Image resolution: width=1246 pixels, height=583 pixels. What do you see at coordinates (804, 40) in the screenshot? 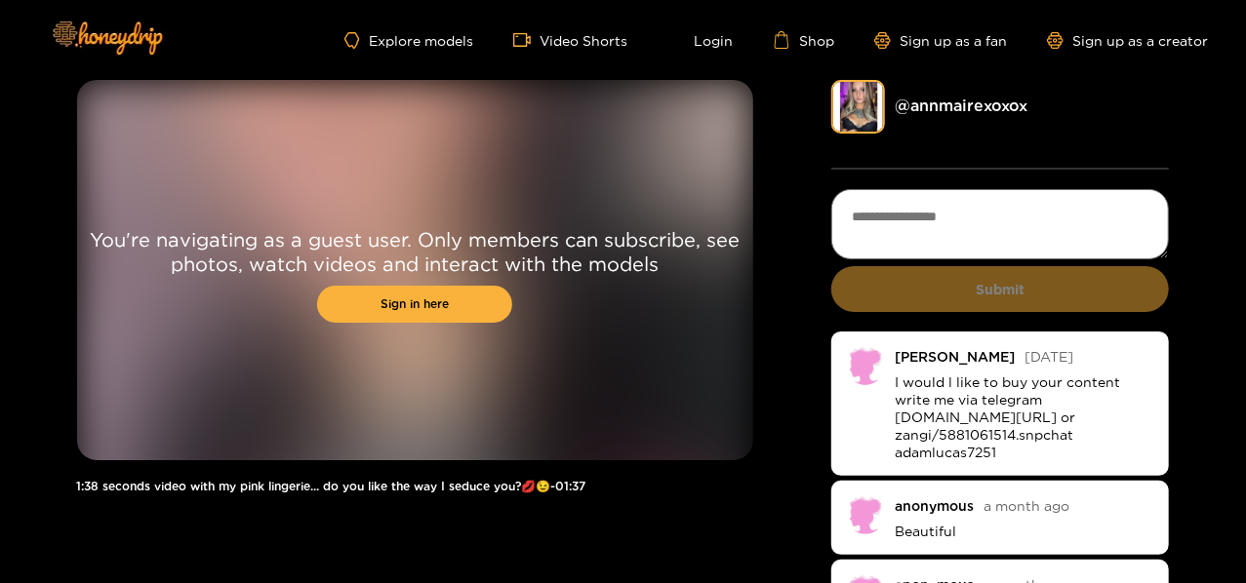
I see `a: Shop` at bounding box center [804, 40].